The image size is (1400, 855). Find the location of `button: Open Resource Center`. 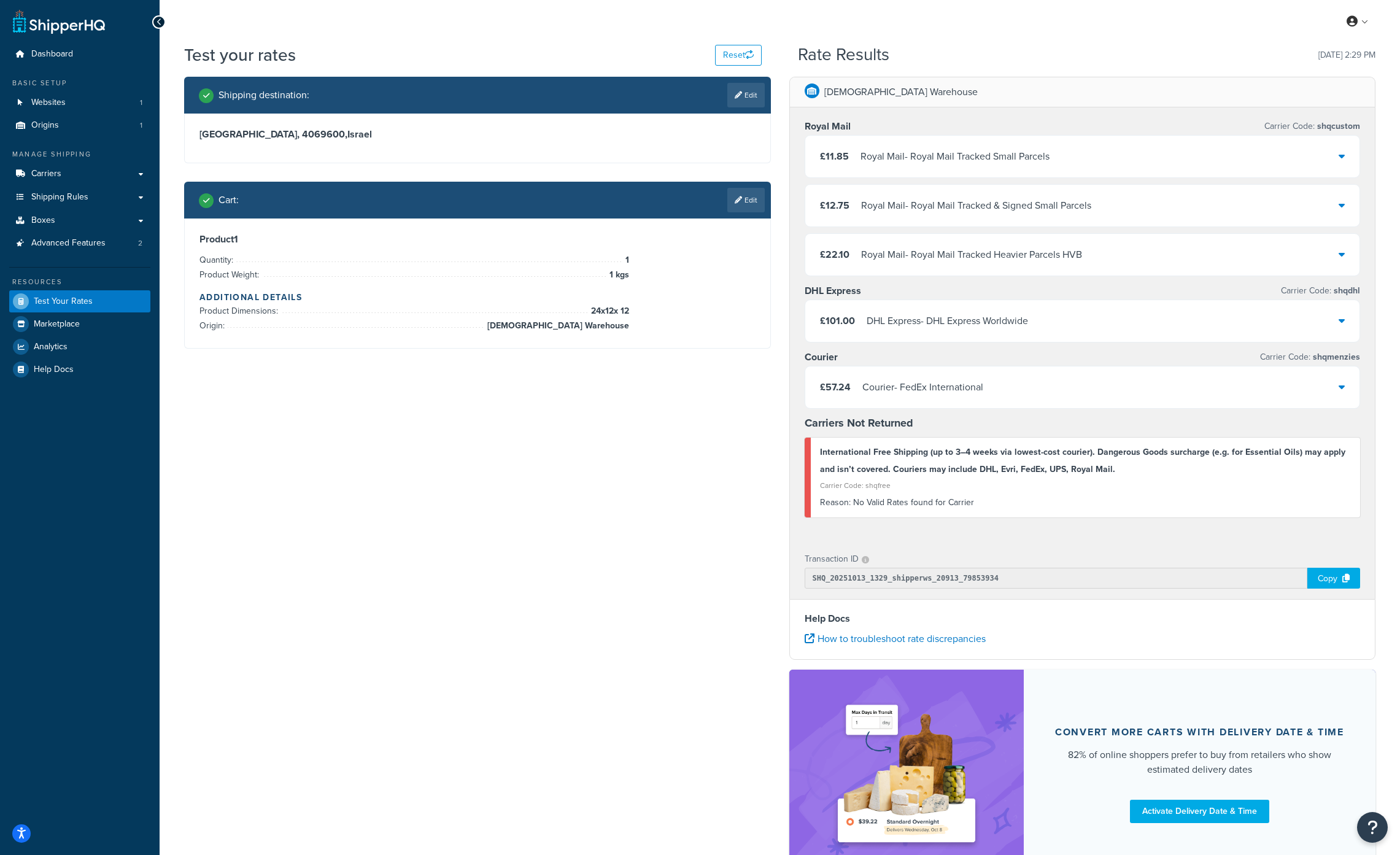

button: Open Resource Center is located at coordinates (1372, 827).